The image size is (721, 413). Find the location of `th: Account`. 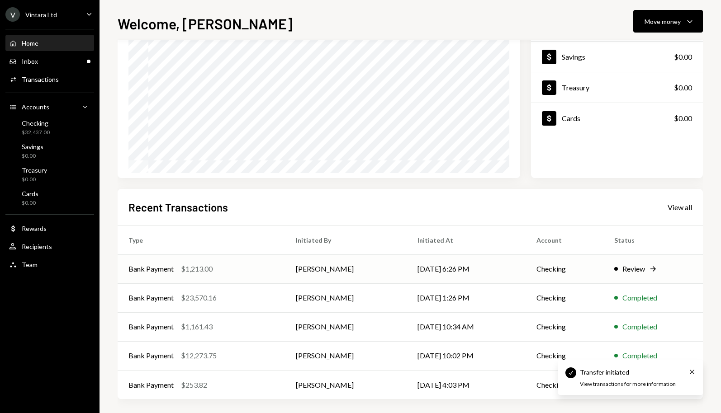

th: Account is located at coordinates (564, 240).